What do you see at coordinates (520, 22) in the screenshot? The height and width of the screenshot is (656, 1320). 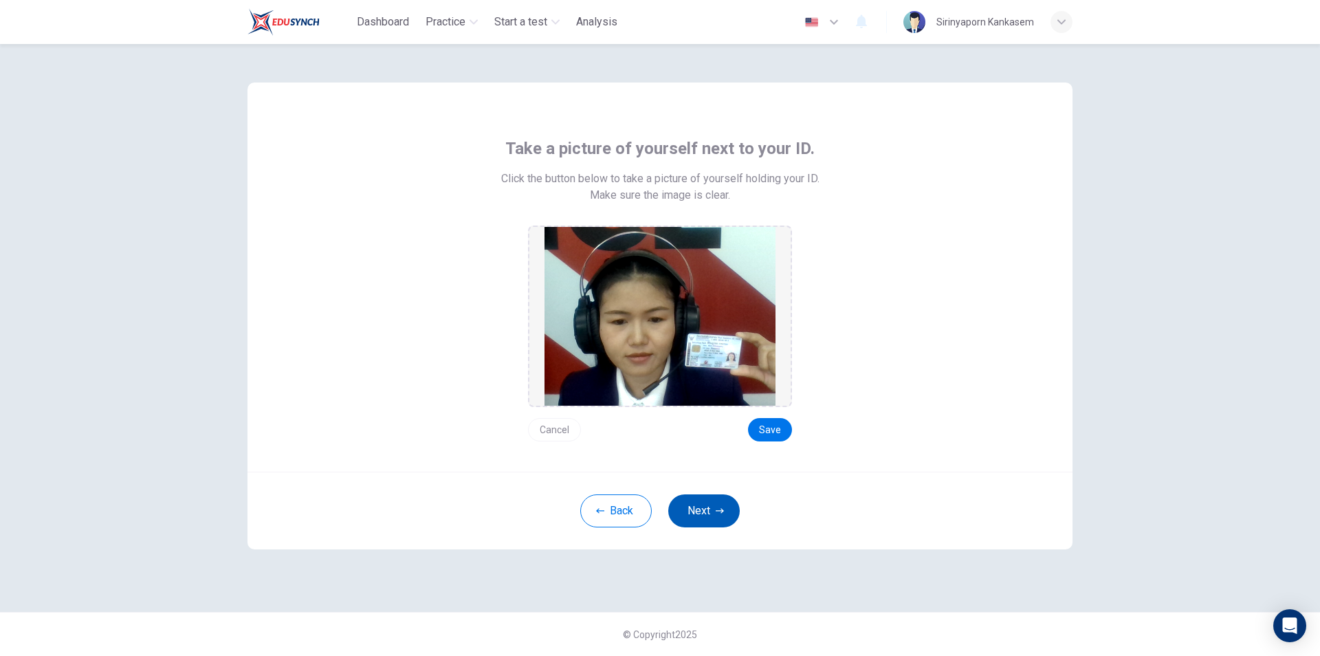 I see `span: Start a test` at bounding box center [520, 22].